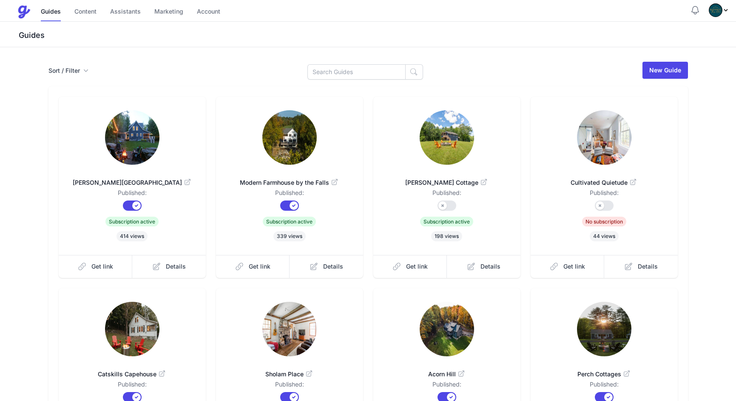 The image size is (736, 401). What do you see at coordinates (86, 12) in the screenshot?
I see `a: Content` at bounding box center [86, 12].